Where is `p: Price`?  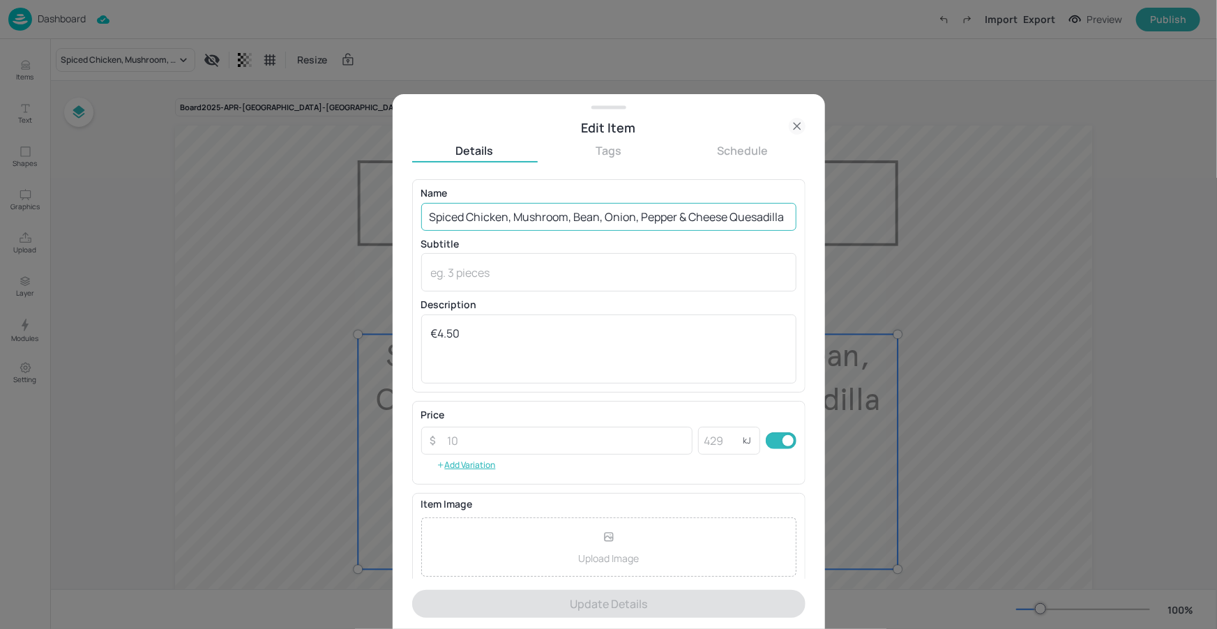
p: Price is located at coordinates (433, 415).